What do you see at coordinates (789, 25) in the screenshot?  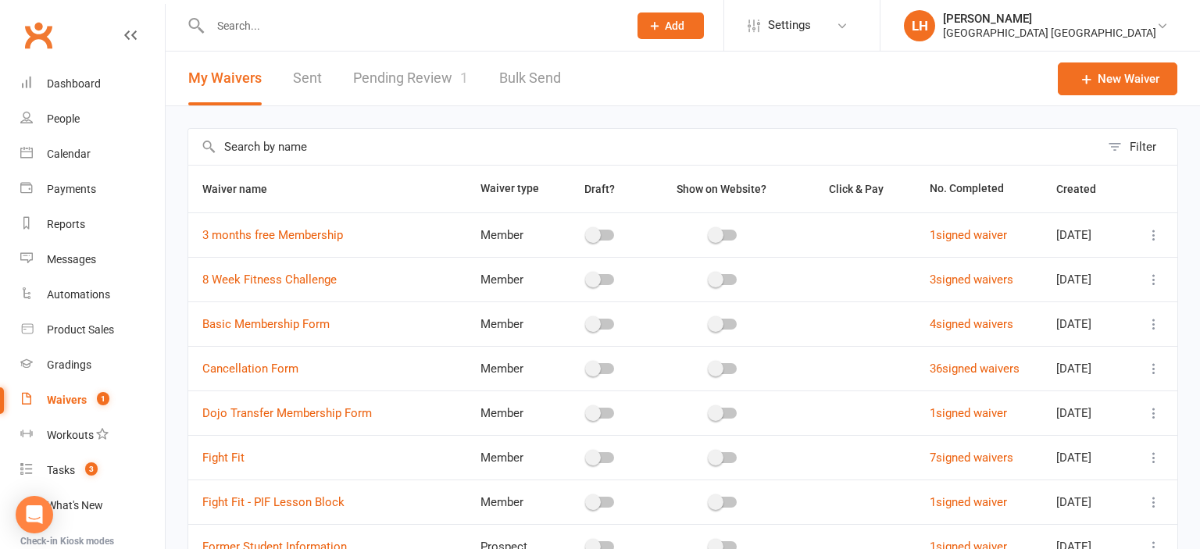 I see `span: Settings` at bounding box center [789, 25].